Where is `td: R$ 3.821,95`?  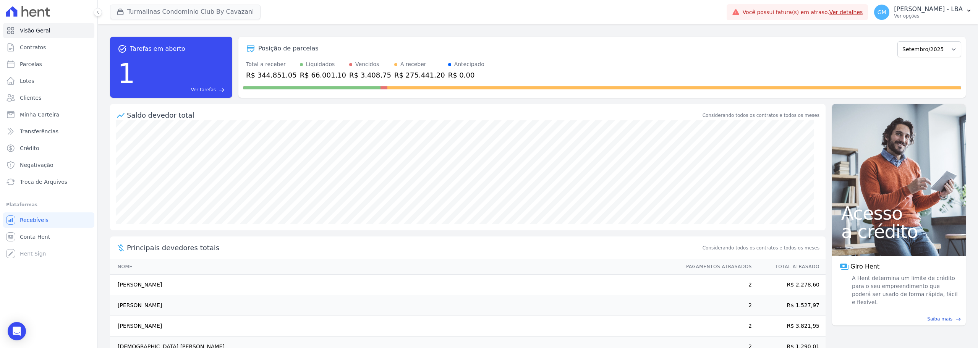
td: R$ 3.821,95 is located at coordinates (789, 326).